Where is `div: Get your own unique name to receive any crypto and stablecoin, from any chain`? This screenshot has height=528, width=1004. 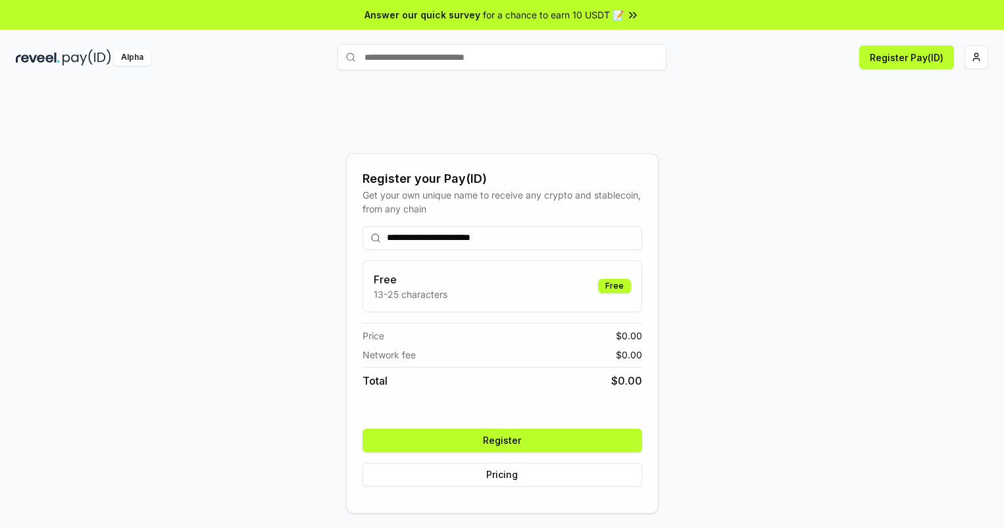
div: Get your own unique name to receive any crypto and stablecoin, from any chain is located at coordinates (502, 202).